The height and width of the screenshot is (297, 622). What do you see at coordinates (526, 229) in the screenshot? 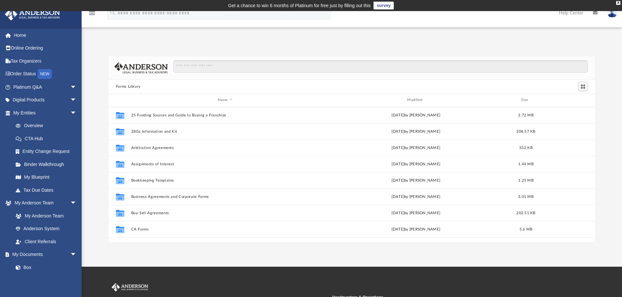
I see `span: 5.6 MB` at bounding box center [526, 229].